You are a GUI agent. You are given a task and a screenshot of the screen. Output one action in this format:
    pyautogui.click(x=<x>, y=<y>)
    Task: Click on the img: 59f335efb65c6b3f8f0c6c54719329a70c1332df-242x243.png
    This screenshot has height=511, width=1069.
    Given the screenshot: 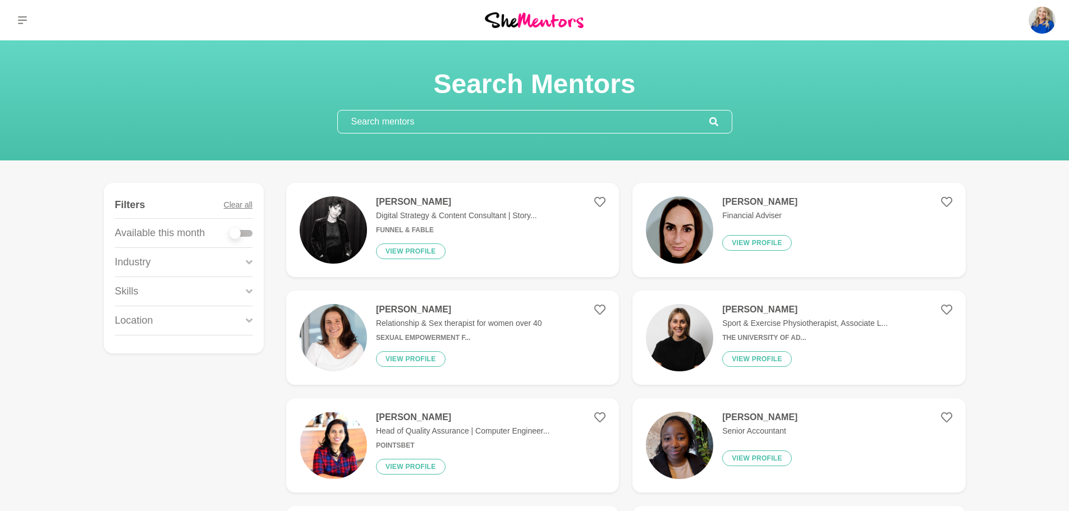 What is the action you would take?
    pyautogui.click(x=333, y=446)
    